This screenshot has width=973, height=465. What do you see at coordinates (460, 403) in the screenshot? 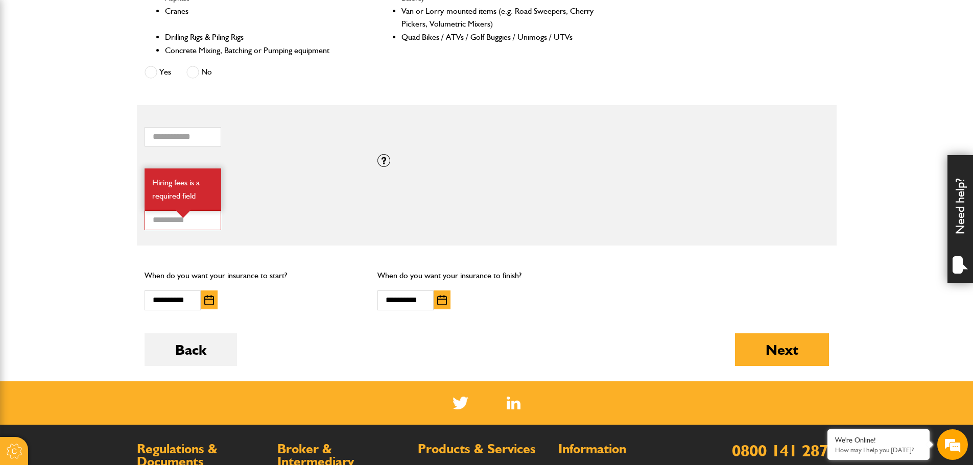
I see `img: Twitter` at bounding box center [460, 403].